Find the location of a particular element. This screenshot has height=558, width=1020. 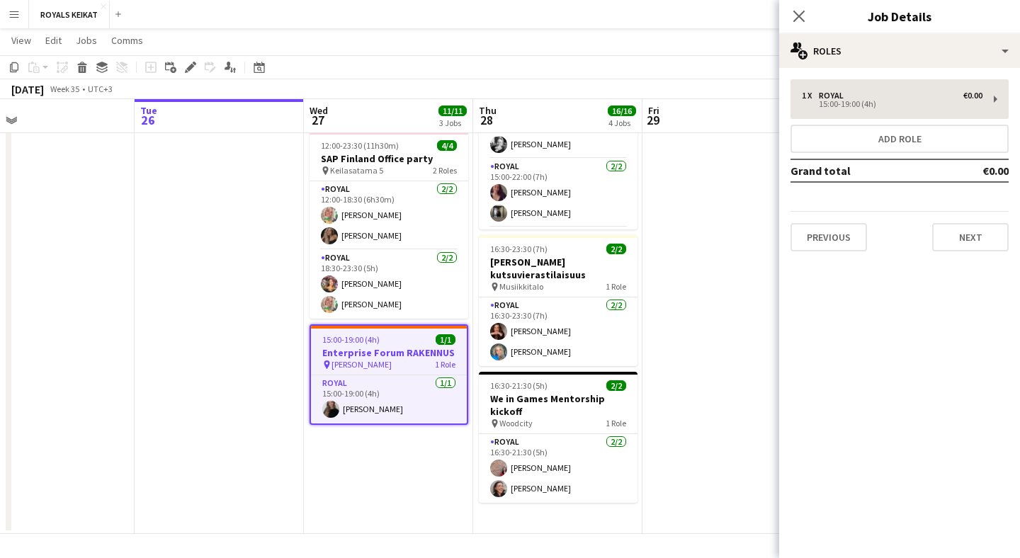

span: 15:00-19:00 (4h) is located at coordinates (351, 339).